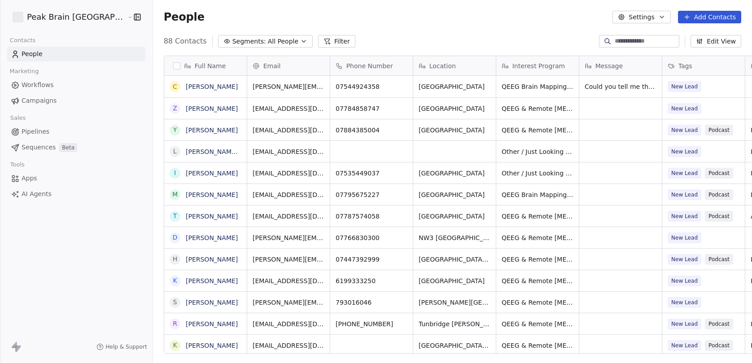 Image resolution: width=752 pixels, height=363 pixels. I want to click on span: 07535449037, so click(372, 173).